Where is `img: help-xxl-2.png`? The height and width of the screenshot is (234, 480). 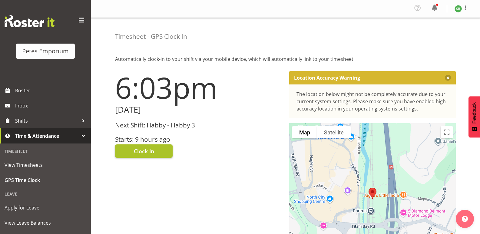 img: help-xxl-2.png is located at coordinates (465, 219).